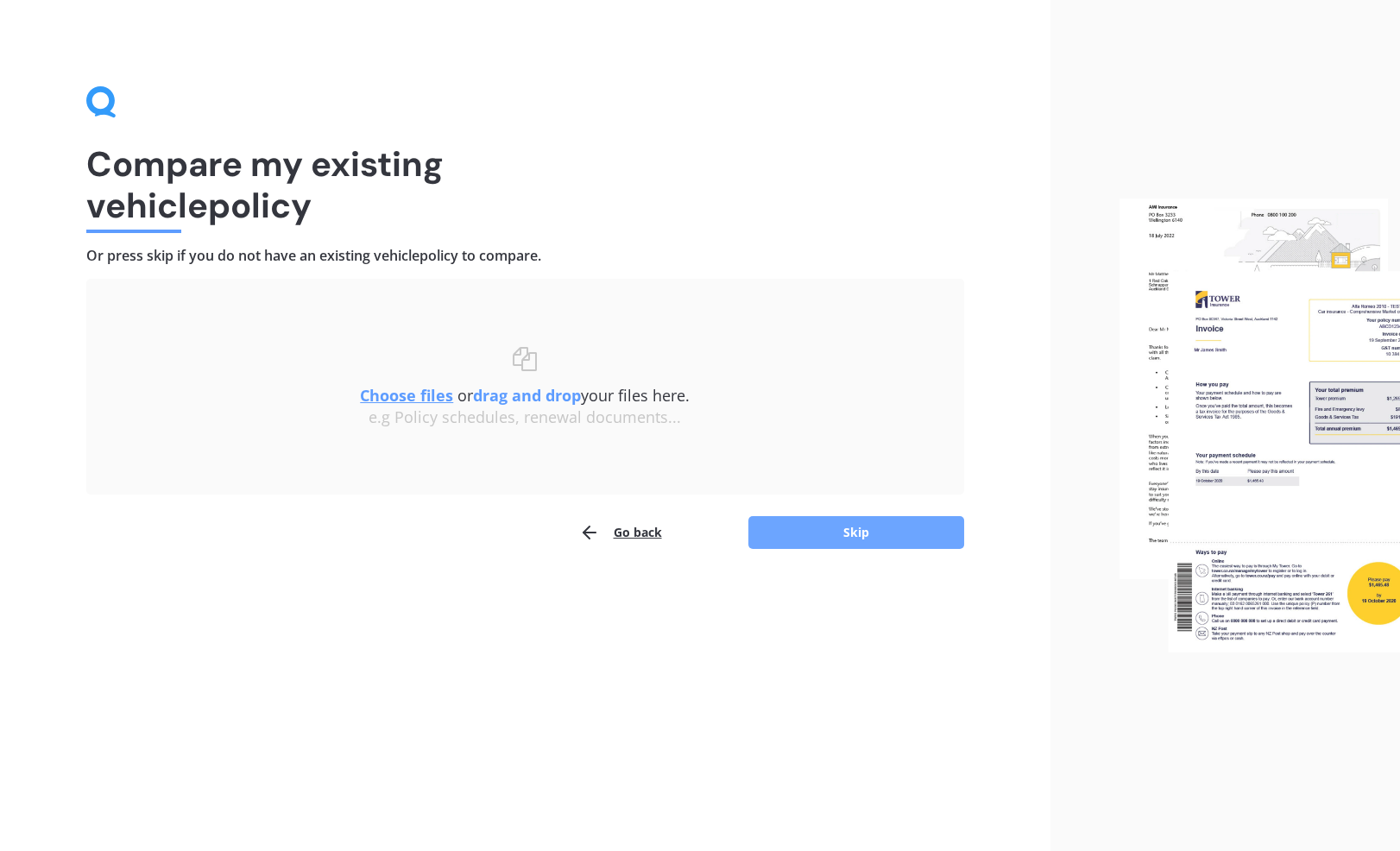  What do you see at coordinates (621, 533) in the screenshot?
I see `button: Go back` at bounding box center [621, 533].